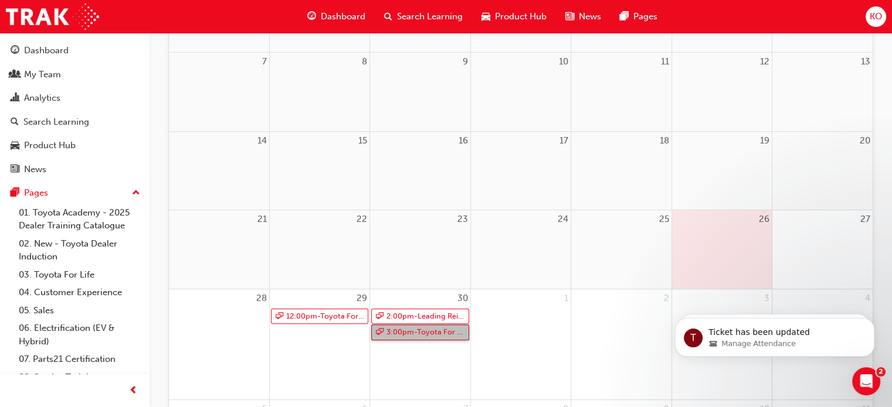 The image size is (892, 407). What do you see at coordinates (563, 141) in the screenshot?
I see `a: September 17, 2025` at bounding box center [563, 141].